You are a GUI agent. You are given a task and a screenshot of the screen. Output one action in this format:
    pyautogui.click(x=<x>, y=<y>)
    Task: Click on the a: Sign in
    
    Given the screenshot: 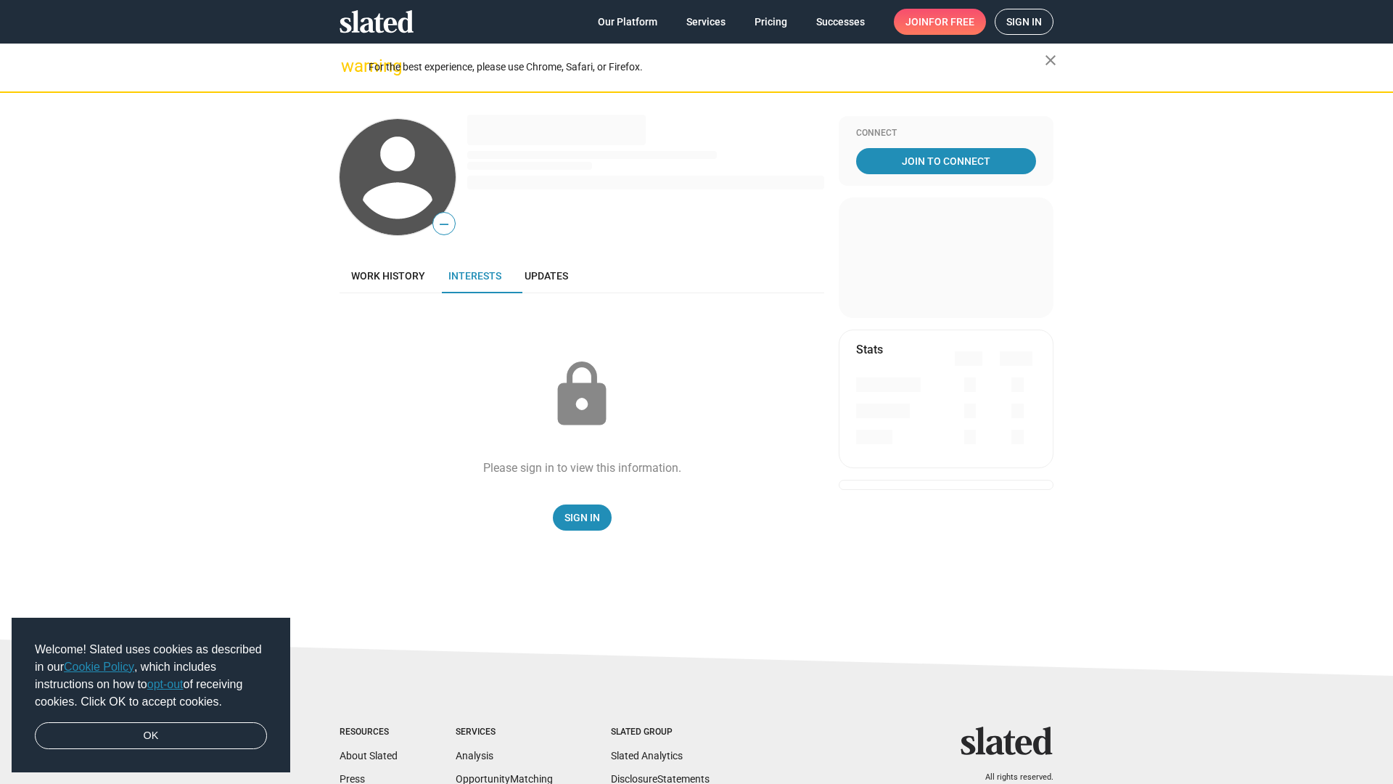 What is the action you would take?
    pyautogui.click(x=1024, y=22)
    